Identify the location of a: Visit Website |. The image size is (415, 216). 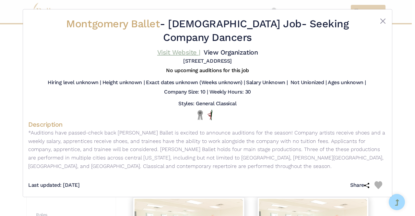
(179, 52).